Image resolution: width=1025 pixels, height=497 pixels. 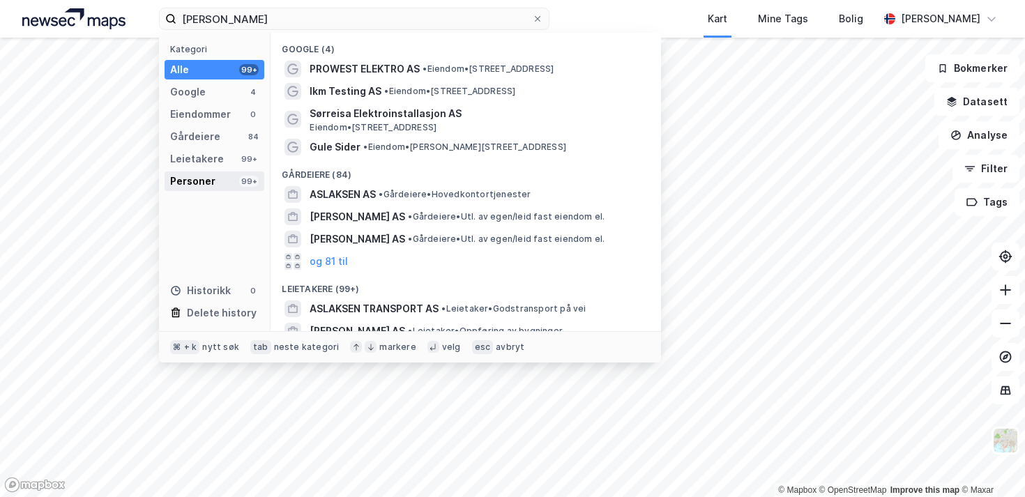 I want to click on div: tab, so click(x=261, y=347).